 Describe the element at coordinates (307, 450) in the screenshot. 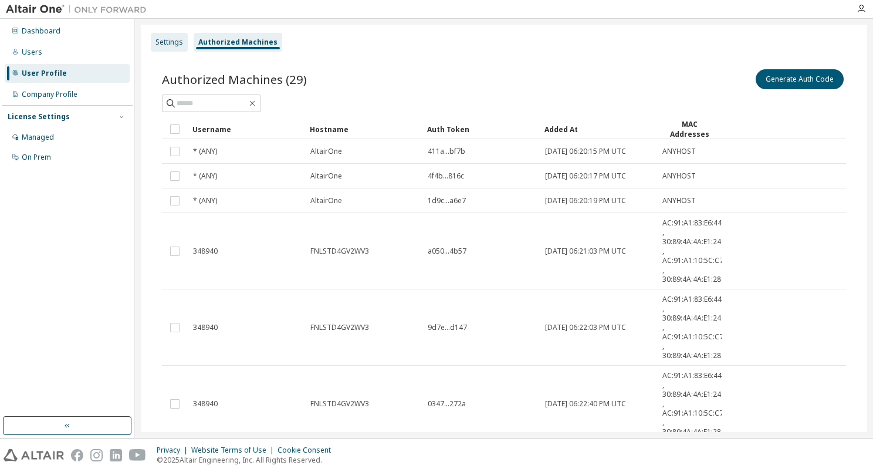

I see `div: Cookie Consent` at that location.